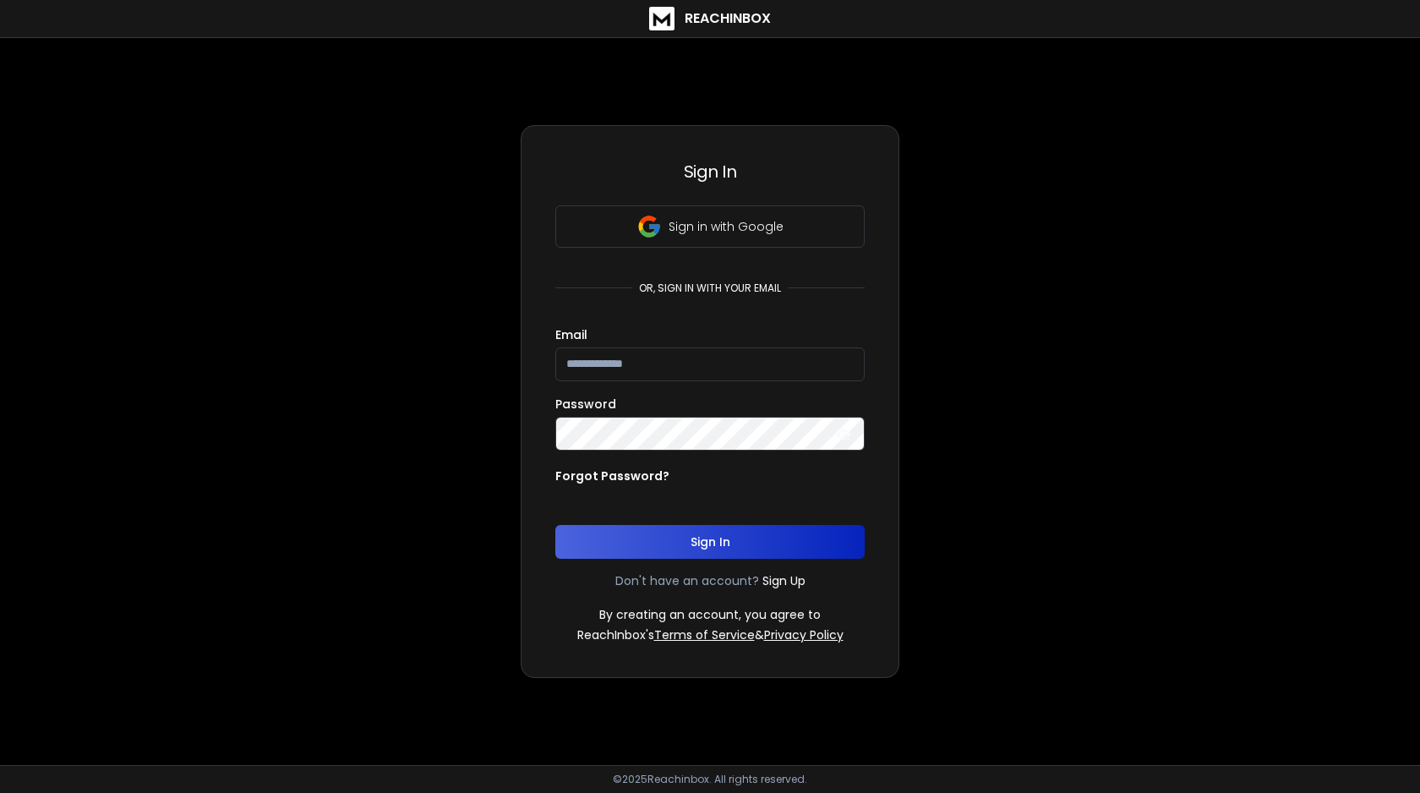 The image size is (1420, 793). I want to click on img: logo, so click(662, 19).